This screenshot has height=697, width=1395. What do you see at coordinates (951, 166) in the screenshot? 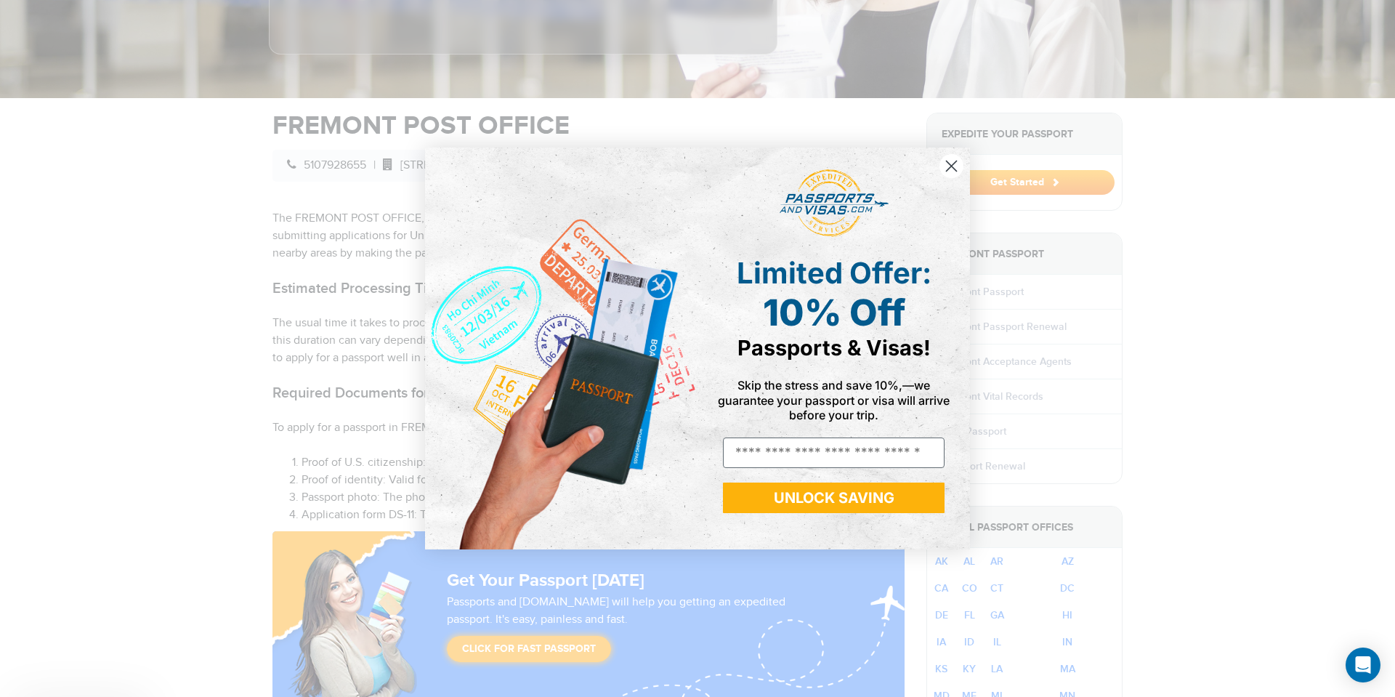
I see `button: Close dialog` at bounding box center [951, 166].